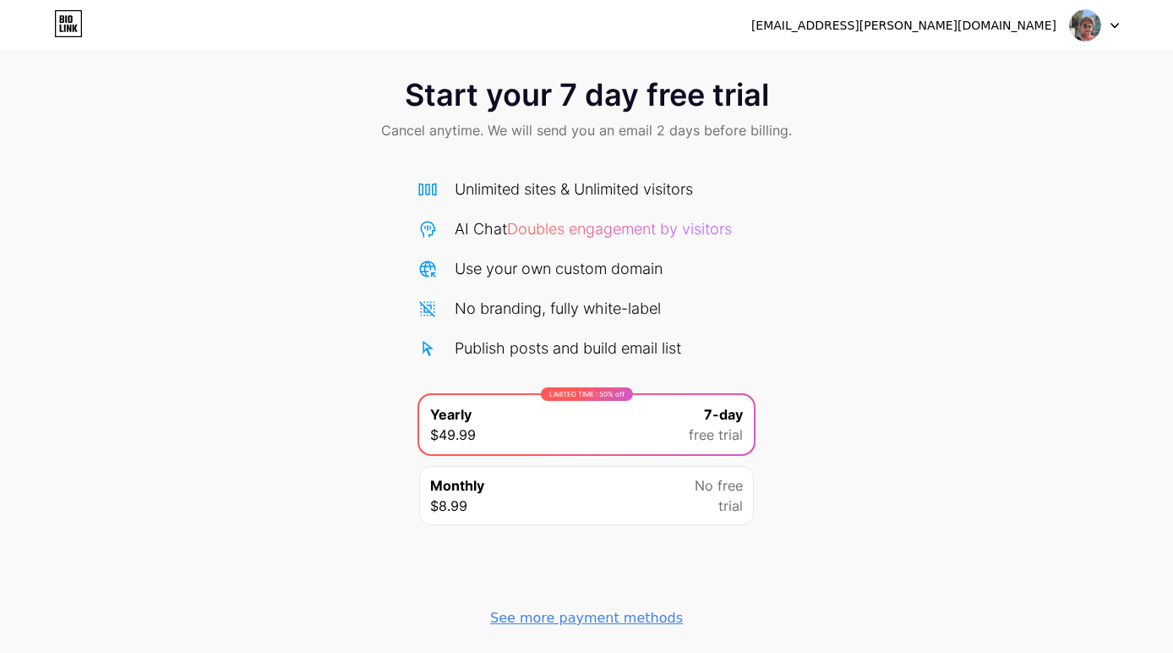 Image resolution: width=1173 pixels, height=653 pixels. I want to click on div: LIMITED TIME : 50% off, so click(587, 394).